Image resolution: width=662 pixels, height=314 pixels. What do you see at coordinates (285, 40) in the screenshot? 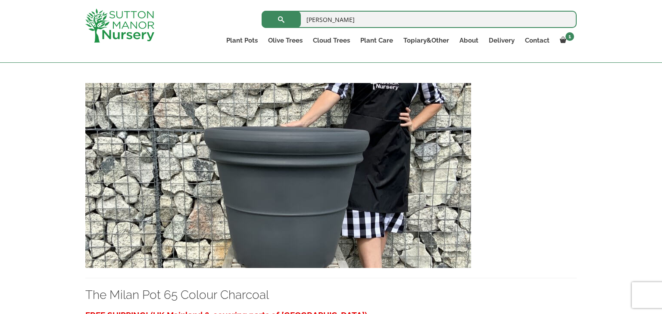
I see `a: Olive Trees` at bounding box center [285, 40].